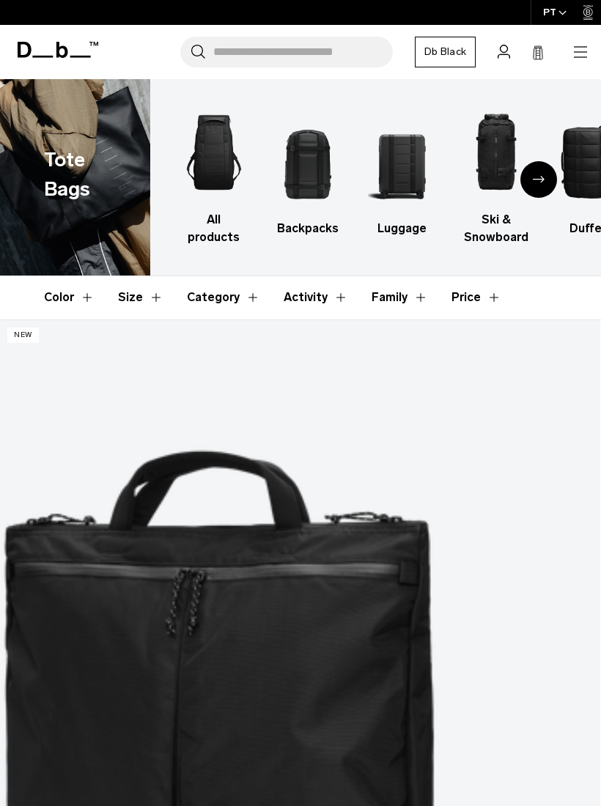  Describe the element at coordinates (402, 174) in the screenshot. I see `a: Db Luggage` at that location.